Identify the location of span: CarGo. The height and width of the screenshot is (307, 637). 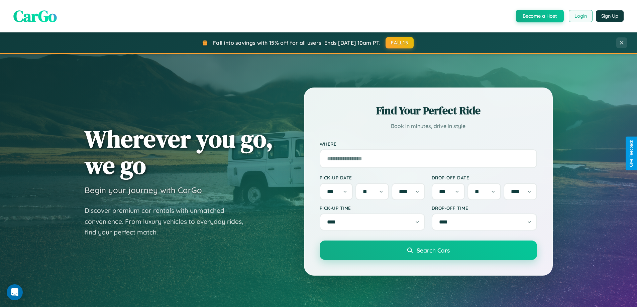
(35, 16).